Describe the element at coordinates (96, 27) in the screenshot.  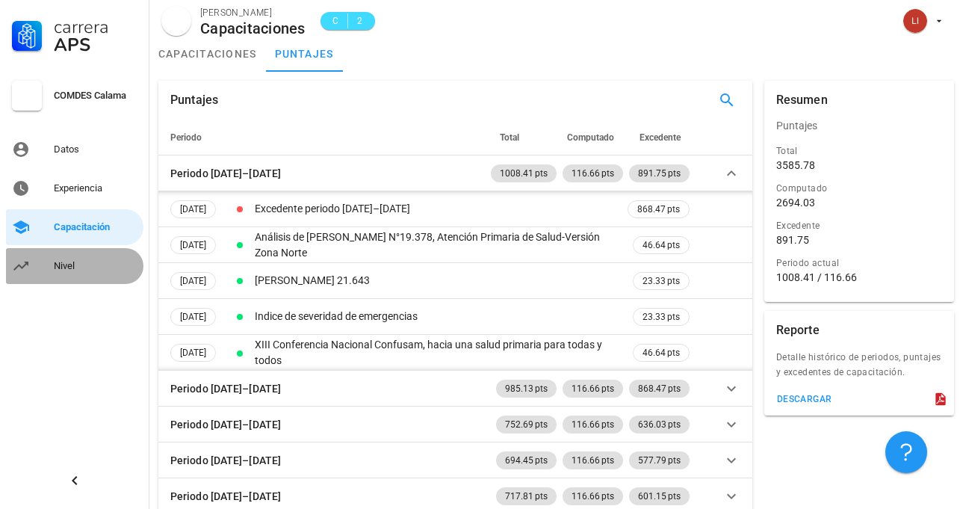
I see `div: Carrera` at that location.